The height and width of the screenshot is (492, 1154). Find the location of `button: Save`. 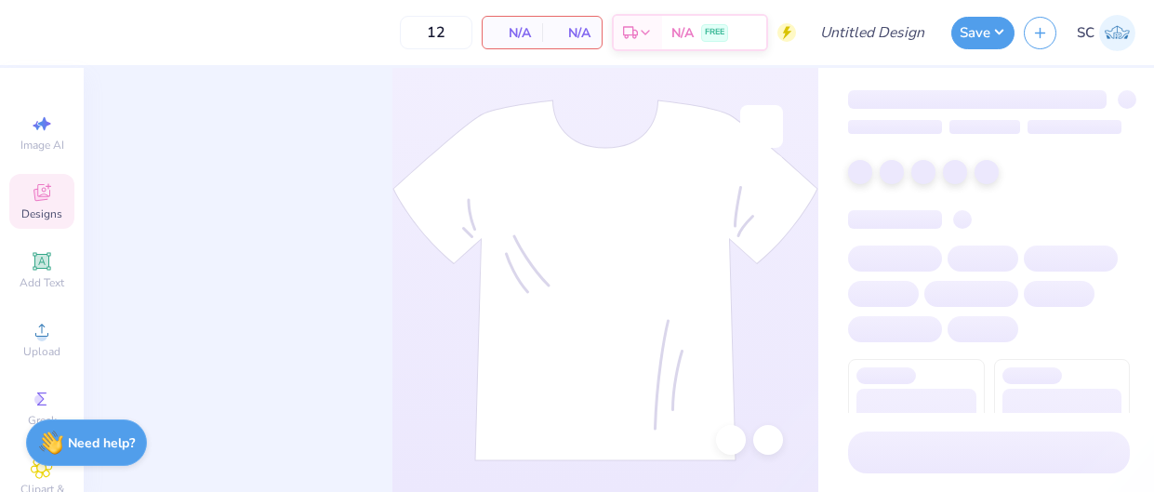

button: Save is located at coordinates (983, 33).